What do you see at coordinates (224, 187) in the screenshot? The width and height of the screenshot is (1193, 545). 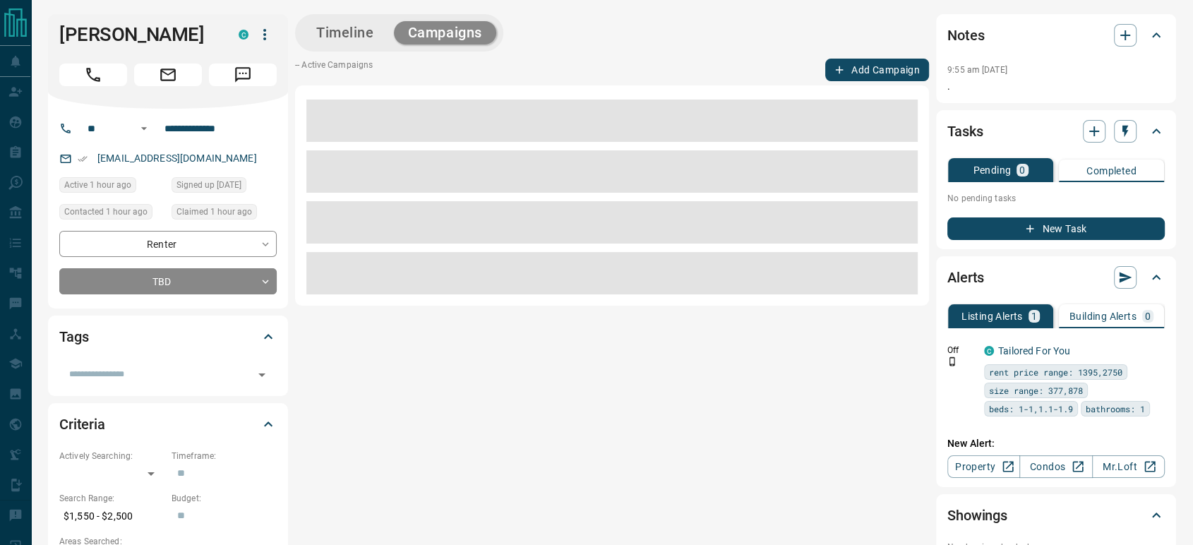 I see `div: Thu Aug 14 2025` at bounding box center [224, 187].